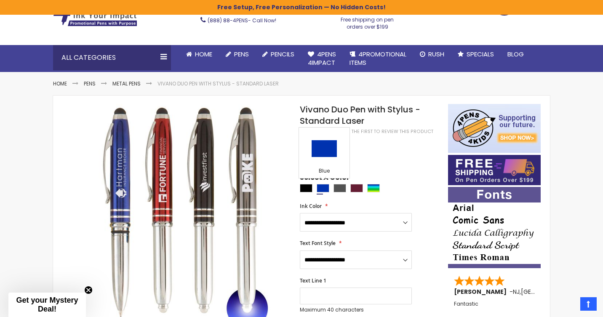 This screenshot has width=603, height=317. Describe the element at coordinates (278, 54) in the screenshot. I see `a: Pencils` at that location.